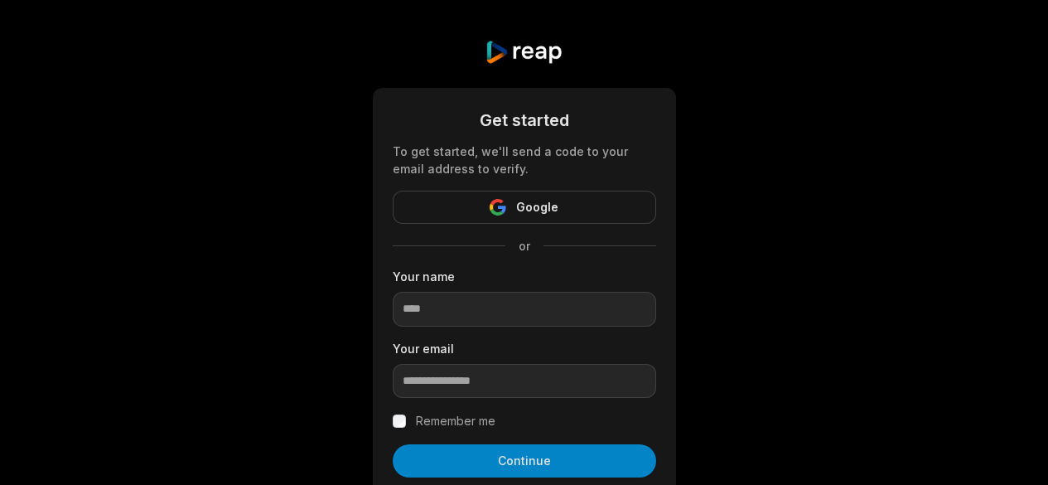 The height and width of the screenshot is (485, 1048). What do you see at coordinates (524, 348) in the screenshot?
I see `label: Your email` at bounding box center [524, 348].